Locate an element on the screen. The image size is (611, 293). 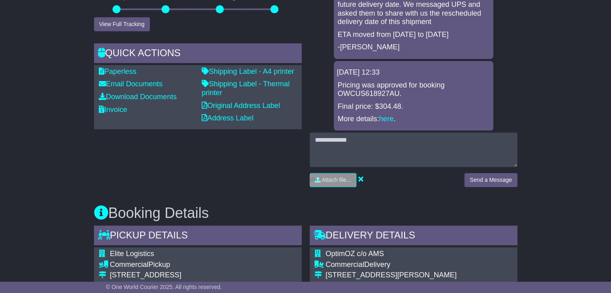
a: Shipping Label - Thermal printer is located at coordinates (246, 88).